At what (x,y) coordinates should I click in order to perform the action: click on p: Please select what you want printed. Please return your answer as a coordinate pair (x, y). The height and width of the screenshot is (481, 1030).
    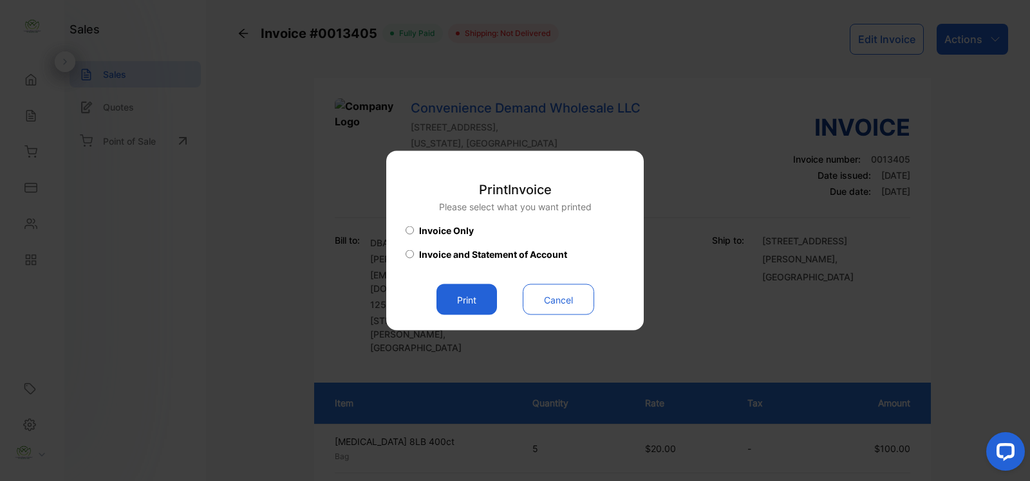
    Looking at the image, I should click on (515, 207).